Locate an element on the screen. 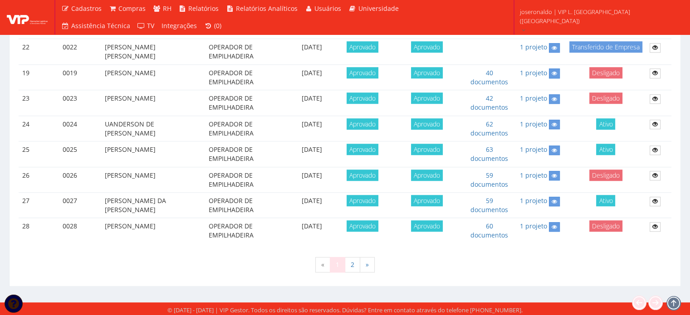 The height and width of the screenshot is (315, 690). span: Integrações is located at coordinates (179, 25).